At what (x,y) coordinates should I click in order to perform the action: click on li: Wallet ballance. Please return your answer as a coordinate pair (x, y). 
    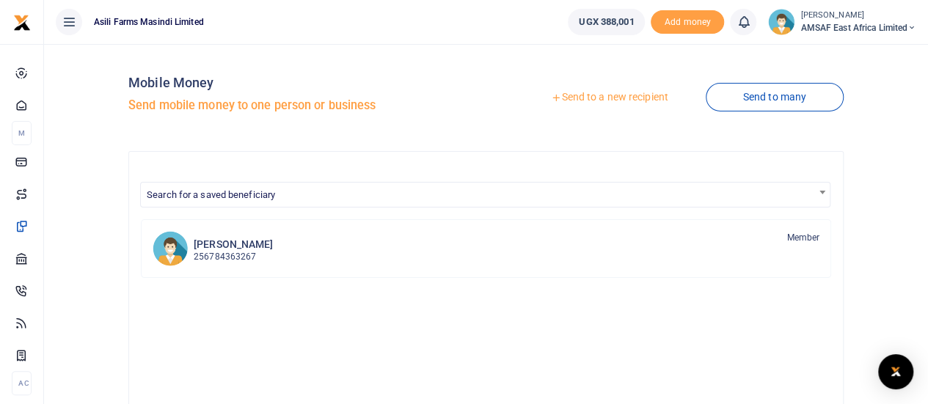
    Looking at the image, I should click on (606, 22).